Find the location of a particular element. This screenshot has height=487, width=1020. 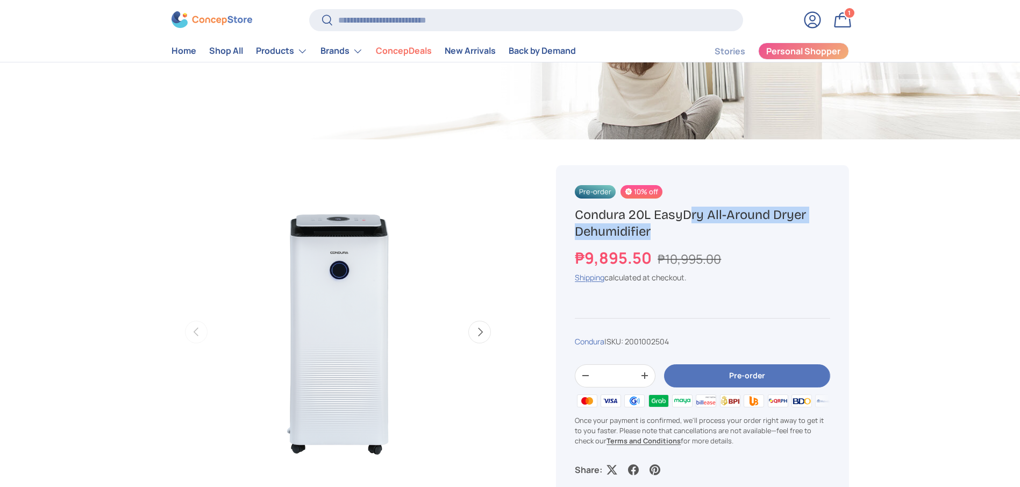

img: gcash is located at coordinates (635, 401).